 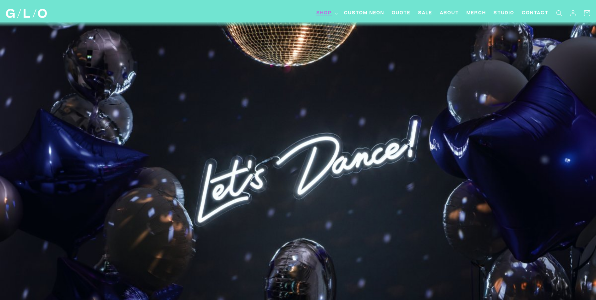 I want to click on span: About, so click(x=450, y=13).